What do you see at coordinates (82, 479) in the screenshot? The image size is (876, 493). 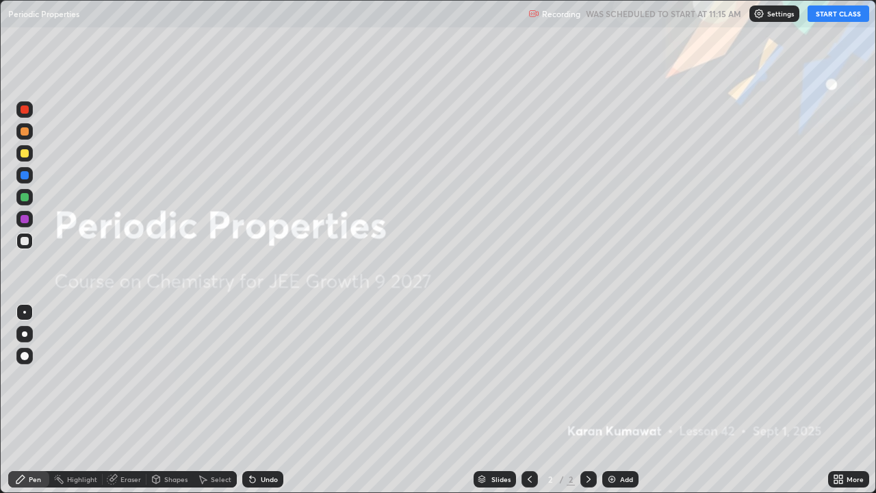 I see `div: Highlight` at bounding box center [82, 479].